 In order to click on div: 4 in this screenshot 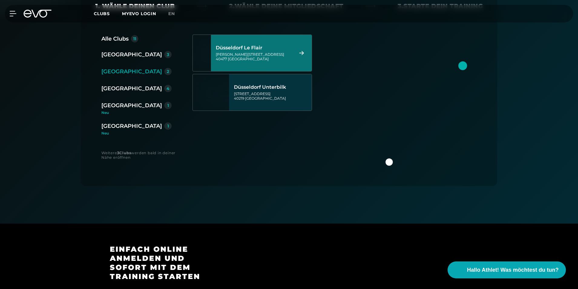, I will do `click(168, 88)`.